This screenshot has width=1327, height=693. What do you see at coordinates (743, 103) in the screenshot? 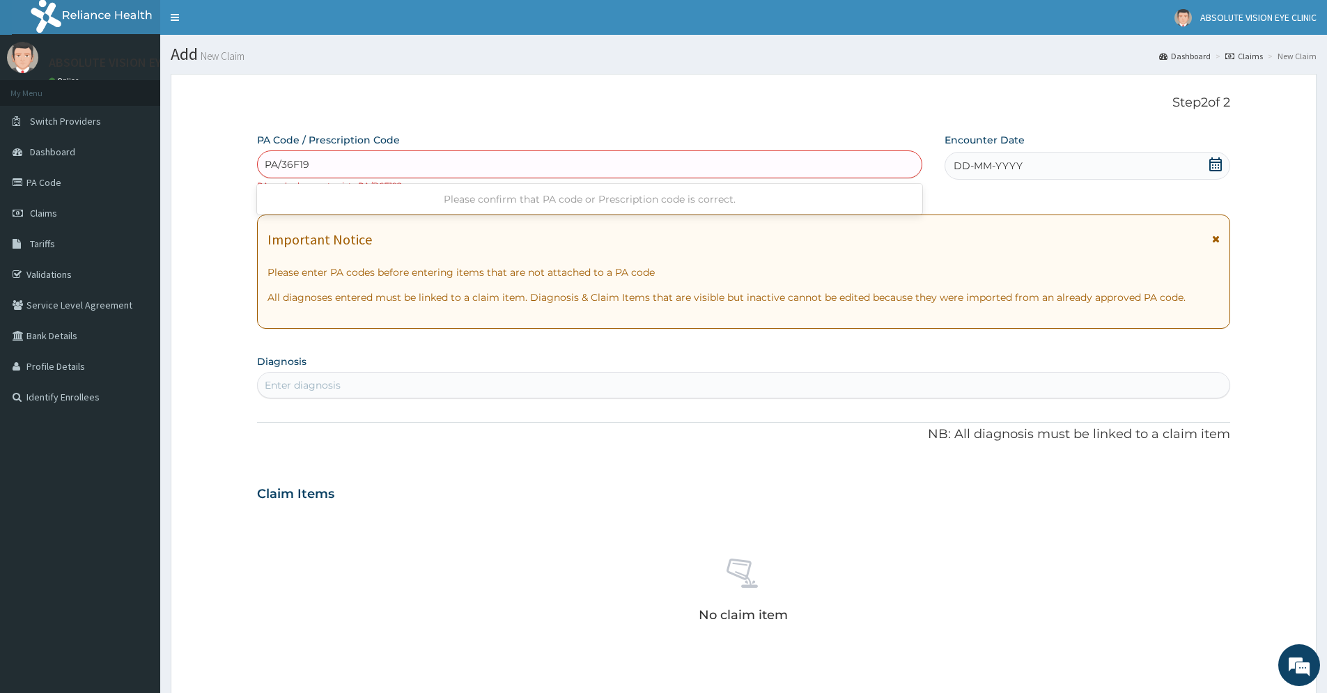
I see `p: Step 2 of 2` at bounding box center [743, 103].